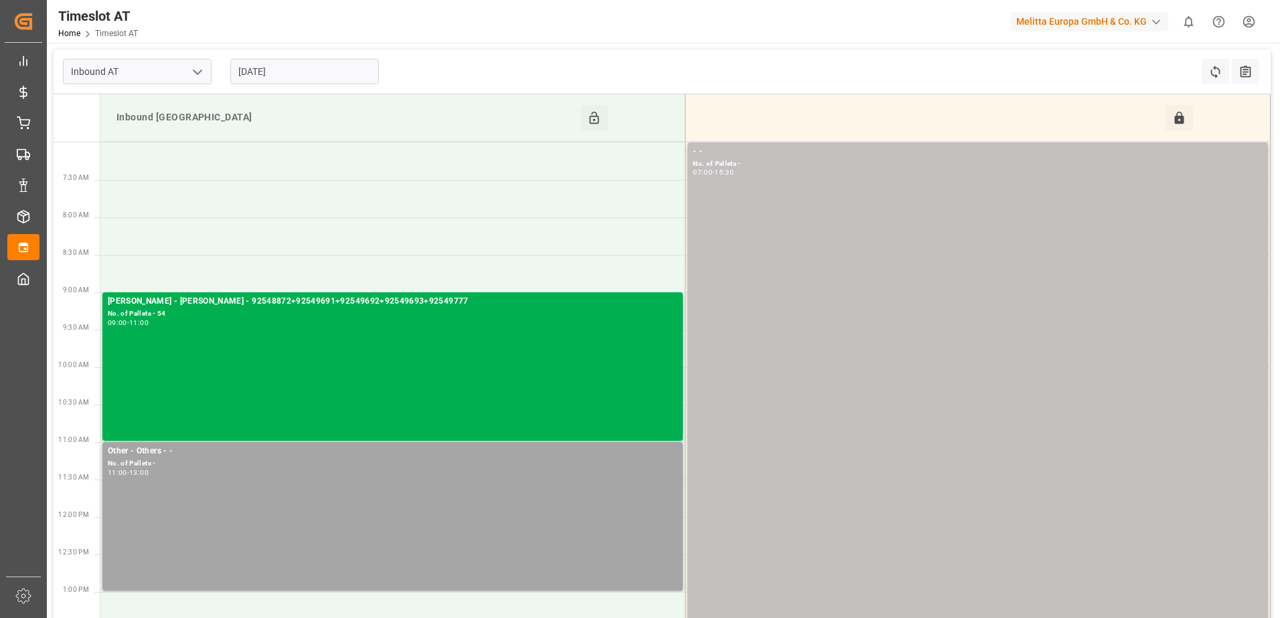 This screenshot has height=618, width=1280. What do you see at coordinates (74, 365) in the screenshot?
I see `span: 10:00 AM` at bounding box center [74, 365].